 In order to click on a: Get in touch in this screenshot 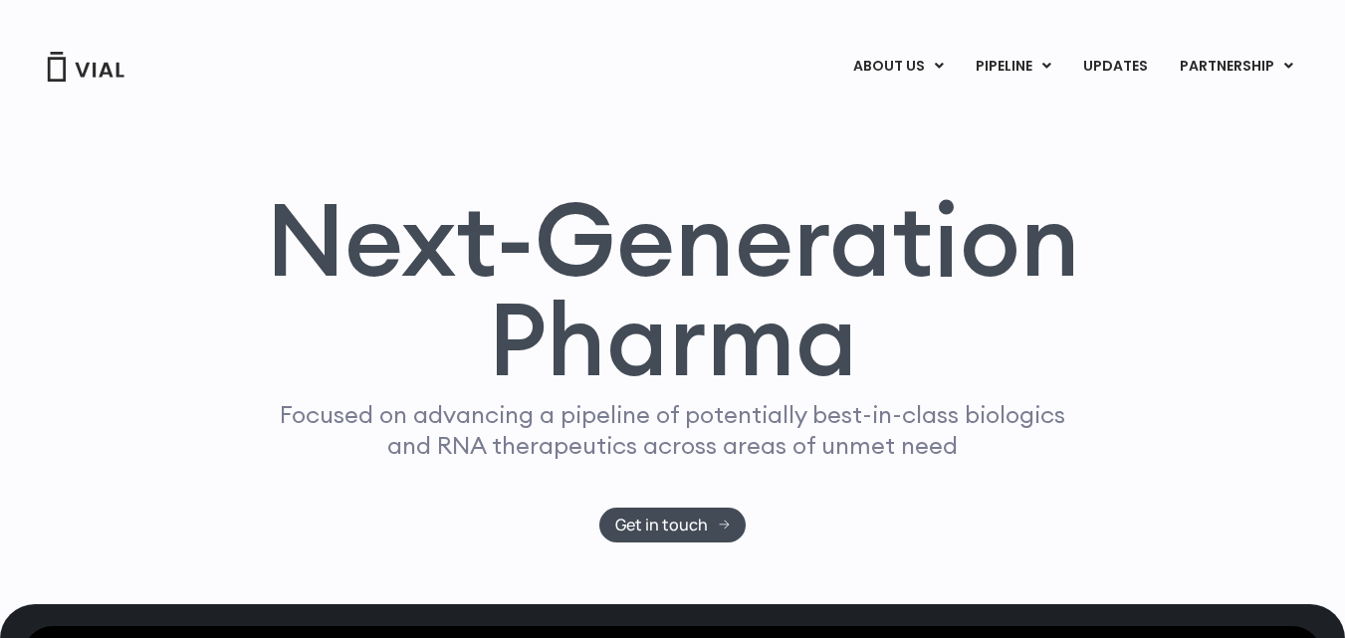, I will do `click(672, 525)`.